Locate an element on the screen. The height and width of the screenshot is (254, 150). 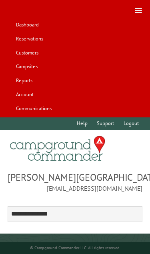
a: Dashboard is located at coordinates (27, 25).